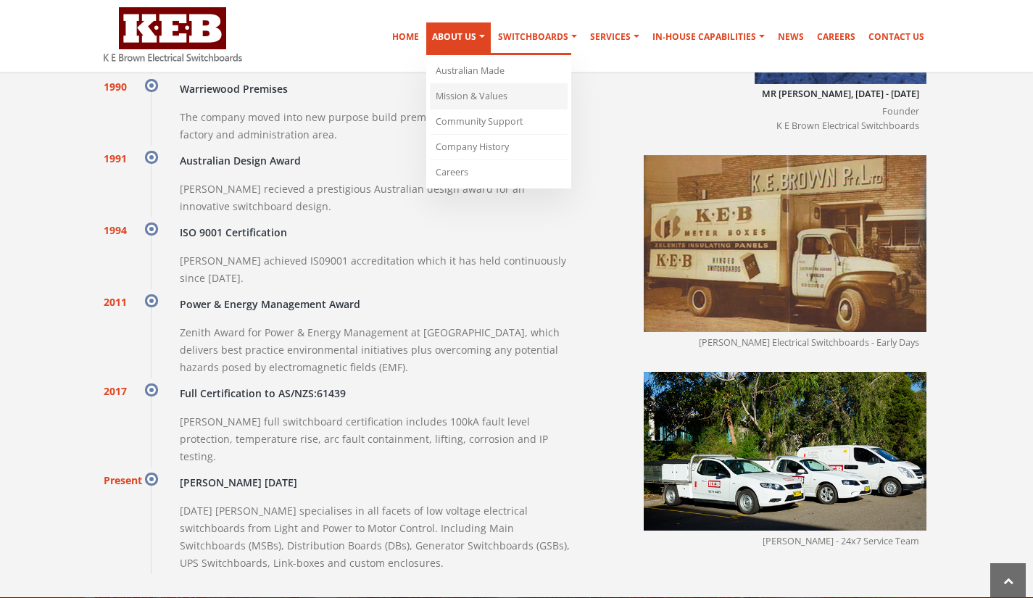  I want to click on a: News, so click(791, 37).